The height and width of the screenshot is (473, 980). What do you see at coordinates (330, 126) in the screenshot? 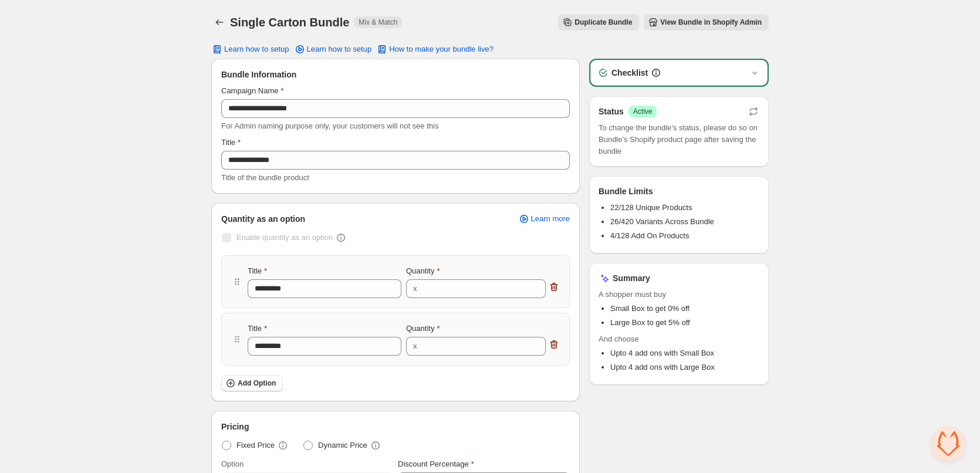
I see `span: For Admin naming purpose only, your customers will not see this` at bounding box center [330, 126].